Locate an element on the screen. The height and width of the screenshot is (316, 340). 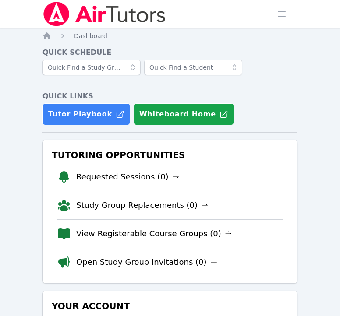
button: Whiteboard Home is located at coordinates (184, 114).